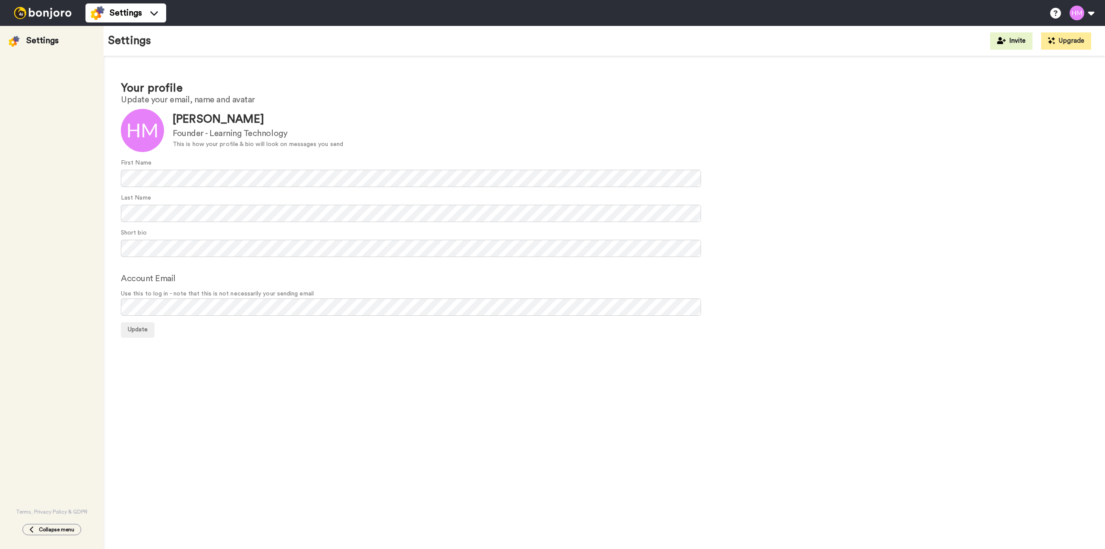 The width and height of the screenshot is (1105, 549). Describe the element at coordinates (604, 88) in the screenshot. I see `h1: Your profile` at that location.